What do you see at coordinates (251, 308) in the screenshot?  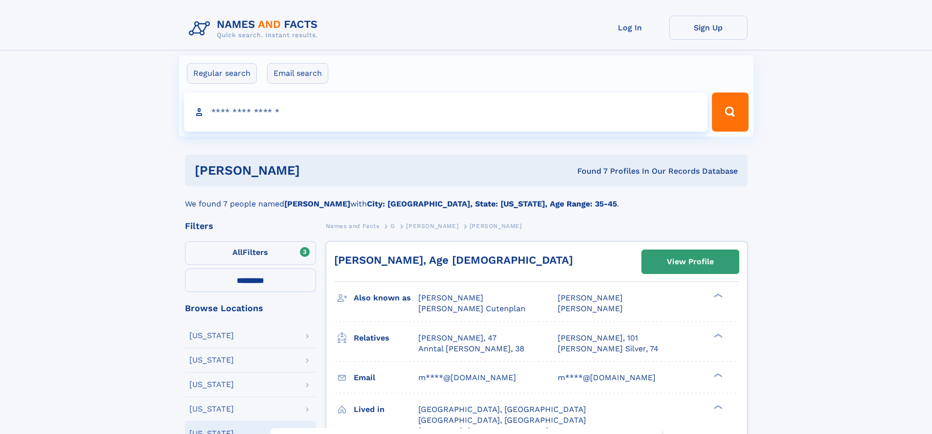 I see `div: Browse Locations` at bounding box center [251, 308].